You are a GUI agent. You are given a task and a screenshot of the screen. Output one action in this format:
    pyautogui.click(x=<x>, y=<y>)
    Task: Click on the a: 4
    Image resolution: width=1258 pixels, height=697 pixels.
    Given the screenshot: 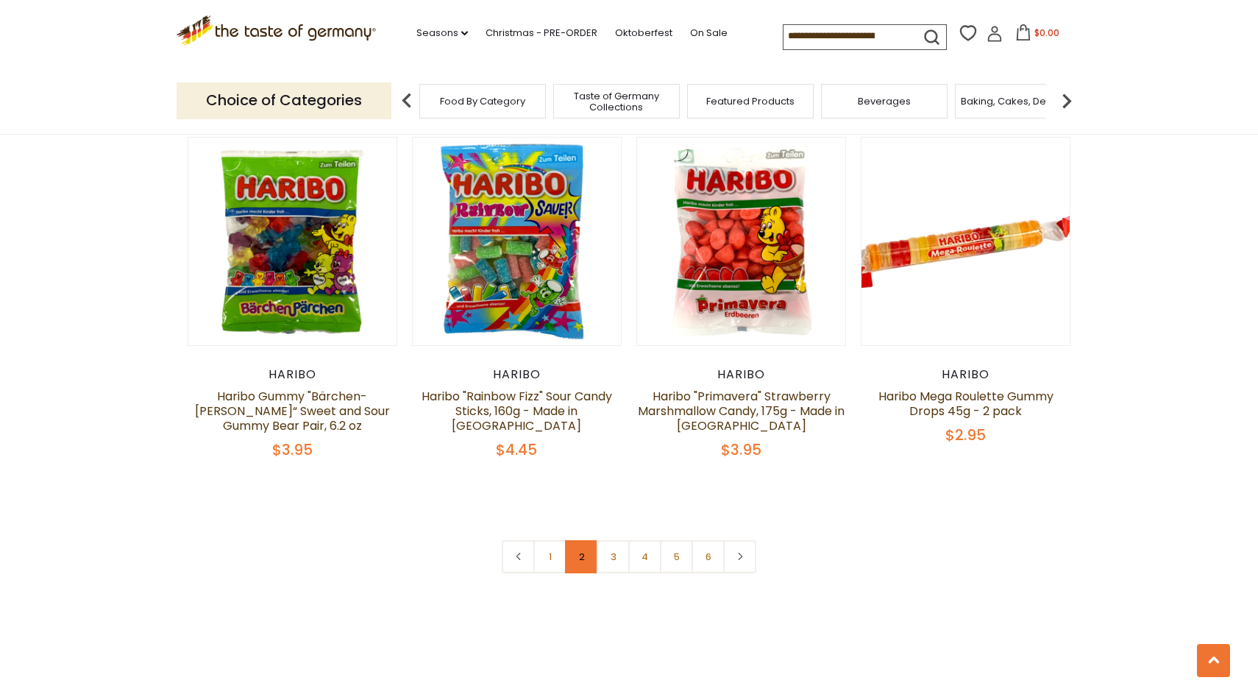 What is the action you would take?
    pyautogui.click(x=645, y=556)
    